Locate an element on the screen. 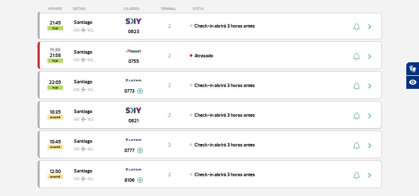 The image size is (419, 196). div: HORÁRIO is located at coordinates (56, 9).